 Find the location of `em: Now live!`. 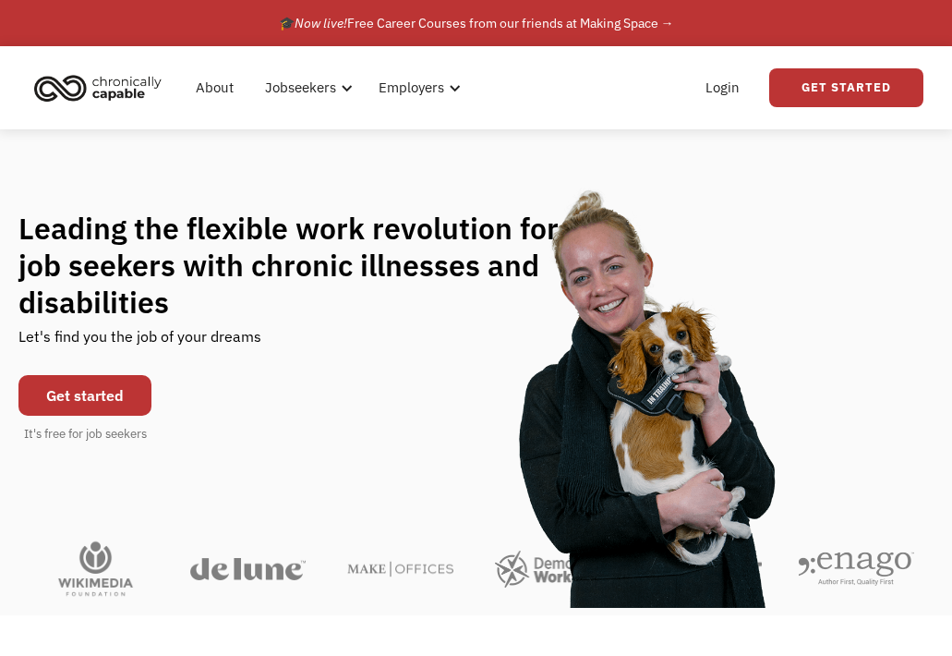

em: Now live! is located at coordinates (321, 23).